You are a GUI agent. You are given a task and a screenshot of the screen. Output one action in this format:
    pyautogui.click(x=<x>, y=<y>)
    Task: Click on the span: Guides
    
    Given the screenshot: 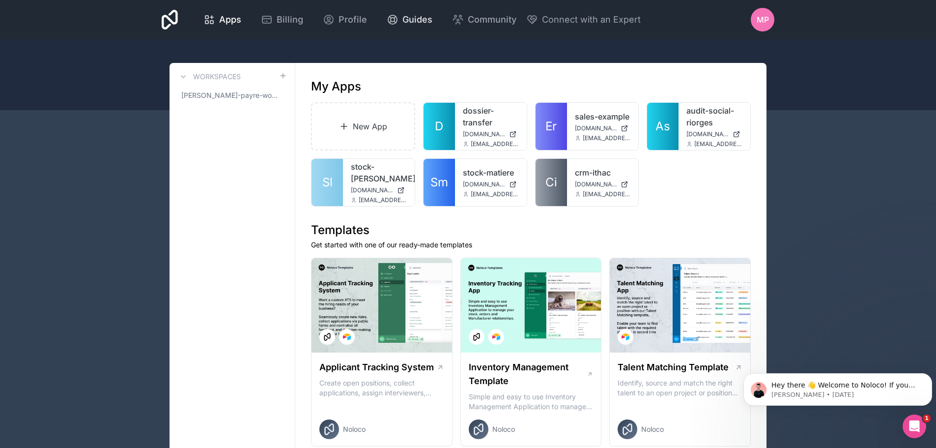 What is the action you would take?
    pyautogui.click(x=417, y=20)
    